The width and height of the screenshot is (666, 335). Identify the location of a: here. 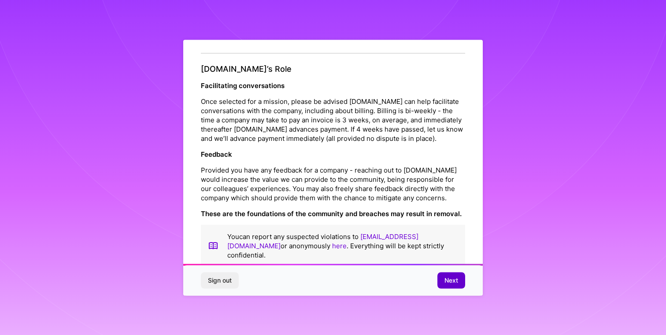
(339, 245).